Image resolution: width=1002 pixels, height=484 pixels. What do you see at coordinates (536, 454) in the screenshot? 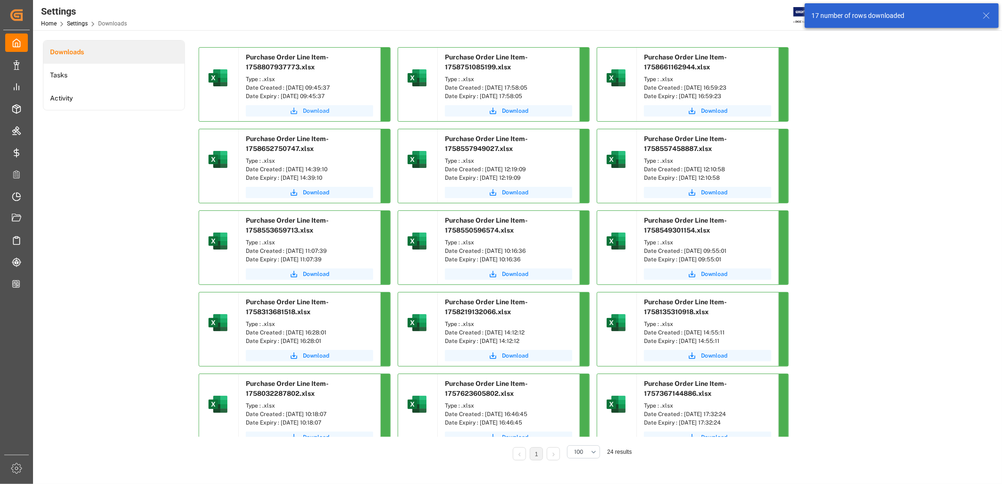
I see `li: 1` at bounding box center [536, 454].